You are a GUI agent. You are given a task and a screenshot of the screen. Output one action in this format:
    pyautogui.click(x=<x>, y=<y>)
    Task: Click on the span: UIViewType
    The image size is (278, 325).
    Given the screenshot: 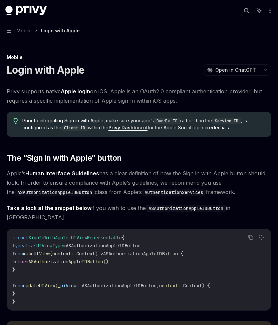 What is the action you would take?
    pyautogui.click(x=50, y=246)
    